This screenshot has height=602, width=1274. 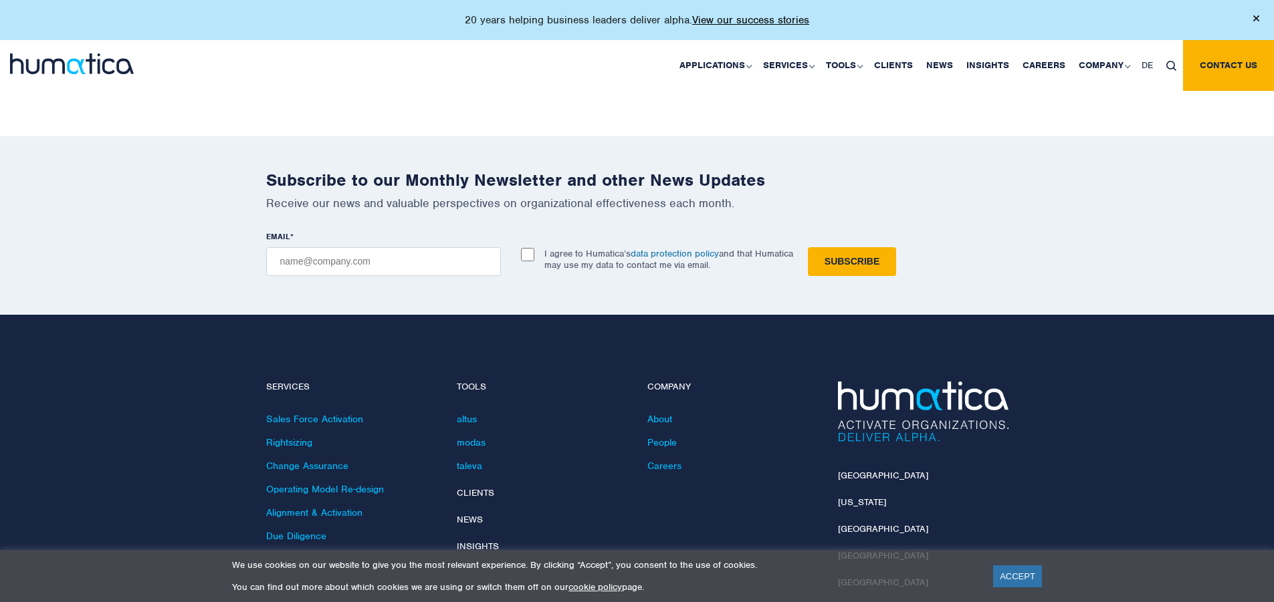 I want to click on a: Services, so click(x=788, y=66).